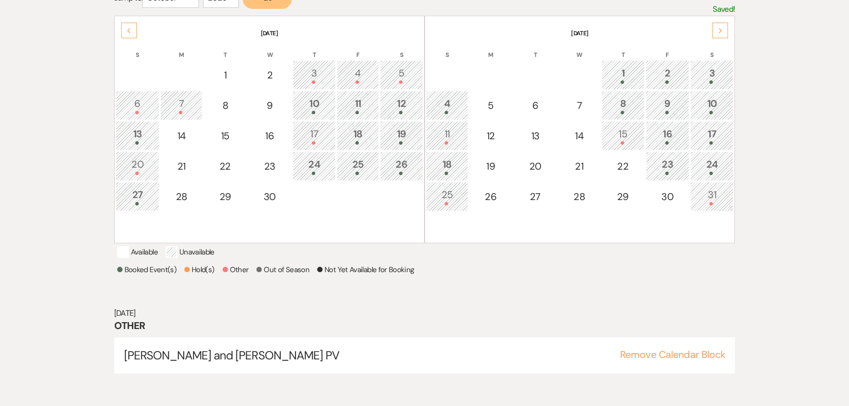  Describe the element at coordinates (723, 9) in the screenshot. I see `p: Saved!` at that location.